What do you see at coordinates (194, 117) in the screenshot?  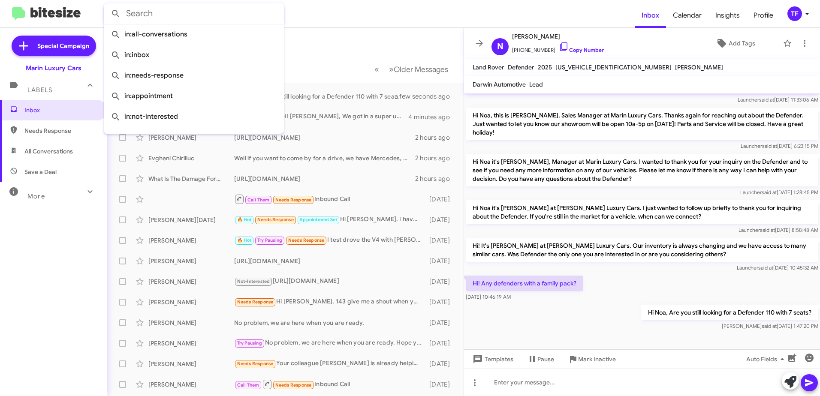 I see `span: in:not-interested` at bounding box center [194, 117].